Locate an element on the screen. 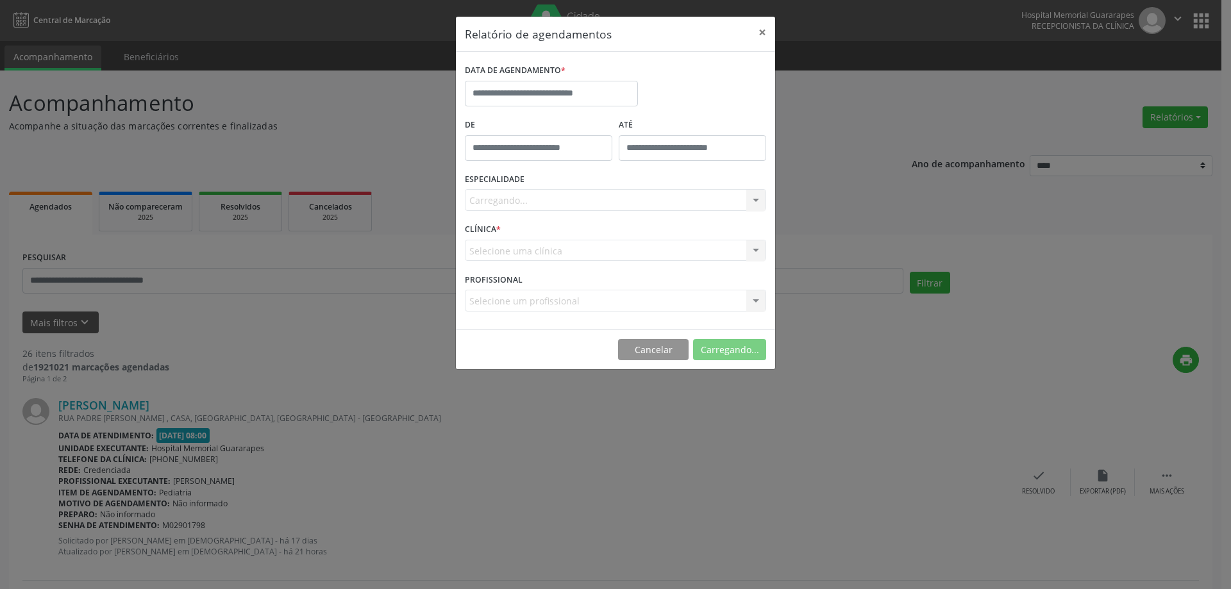 The image size is (1231, 589). label: CLÍNICA is located at coordinates (483, 230).